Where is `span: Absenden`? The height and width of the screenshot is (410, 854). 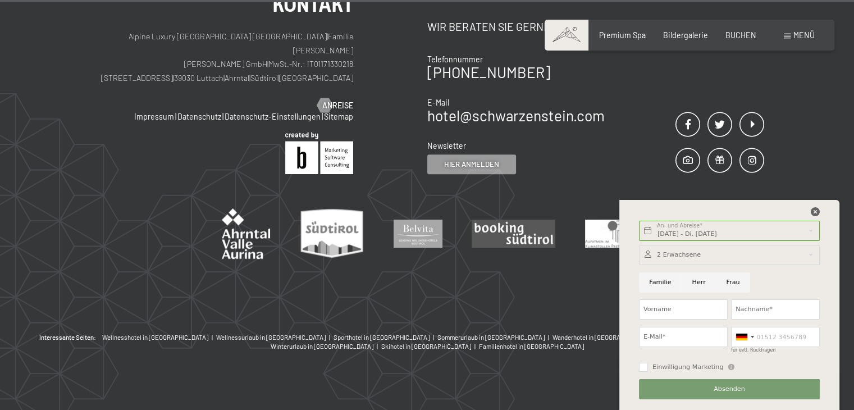 span: Absenden is located at coordinates (730, 389).